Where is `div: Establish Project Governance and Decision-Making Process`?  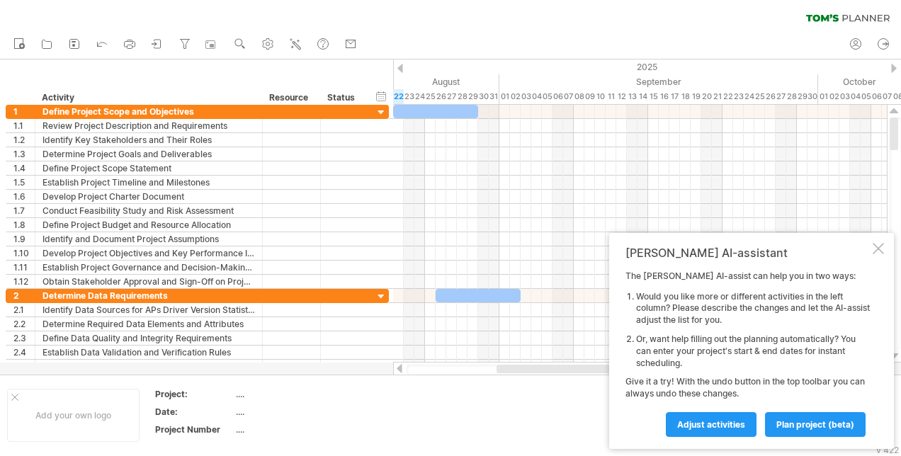 div: Establish Project Governance and Decision-Making Process is located at coordinates (149, 267).